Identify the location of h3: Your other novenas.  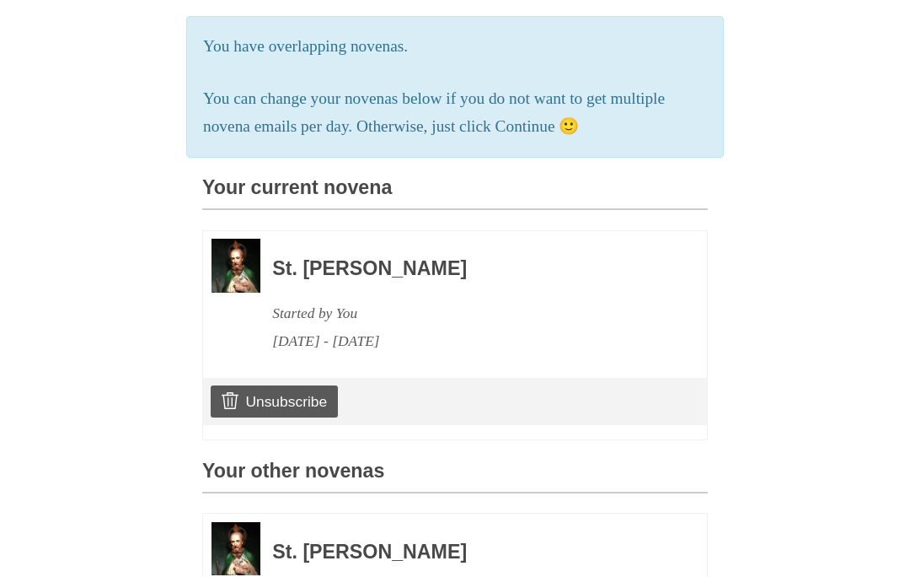
(455, 476).